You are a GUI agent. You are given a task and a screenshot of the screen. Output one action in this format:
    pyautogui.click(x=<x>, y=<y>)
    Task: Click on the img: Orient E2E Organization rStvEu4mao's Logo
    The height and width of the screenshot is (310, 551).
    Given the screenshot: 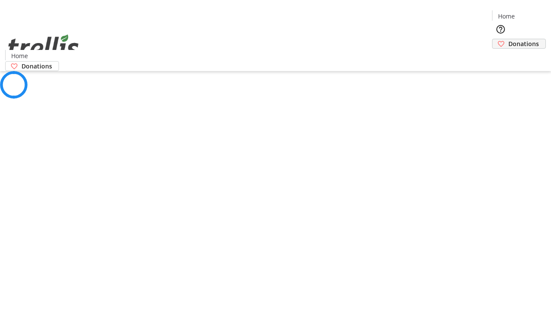 What is the action you would take?
    pyautogui.click(x=43, y=46)
    